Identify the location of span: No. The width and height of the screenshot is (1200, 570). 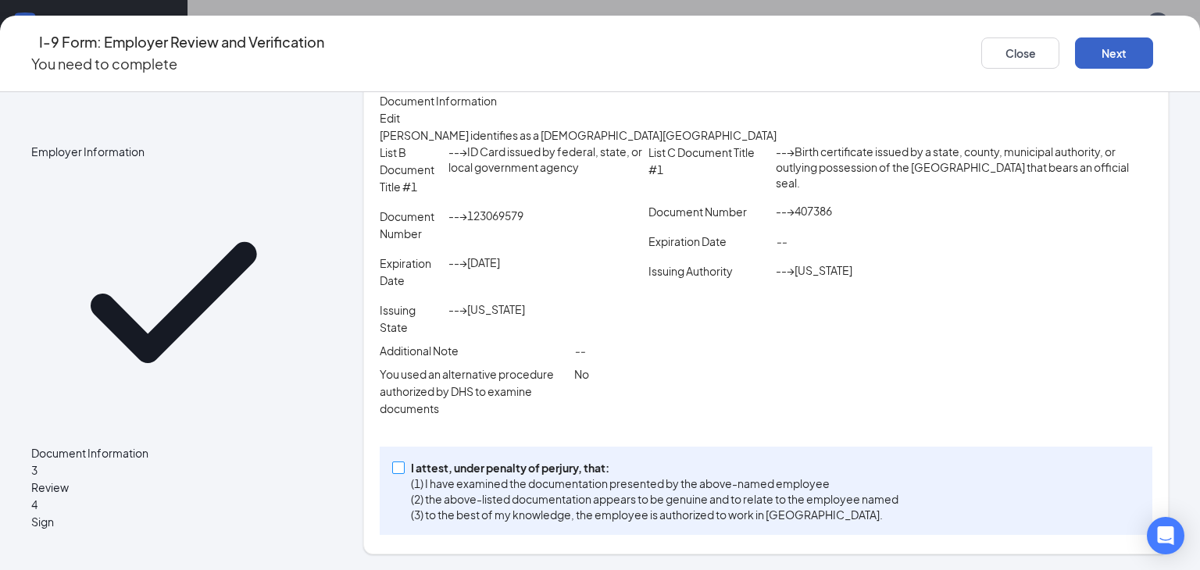
(581, 374).